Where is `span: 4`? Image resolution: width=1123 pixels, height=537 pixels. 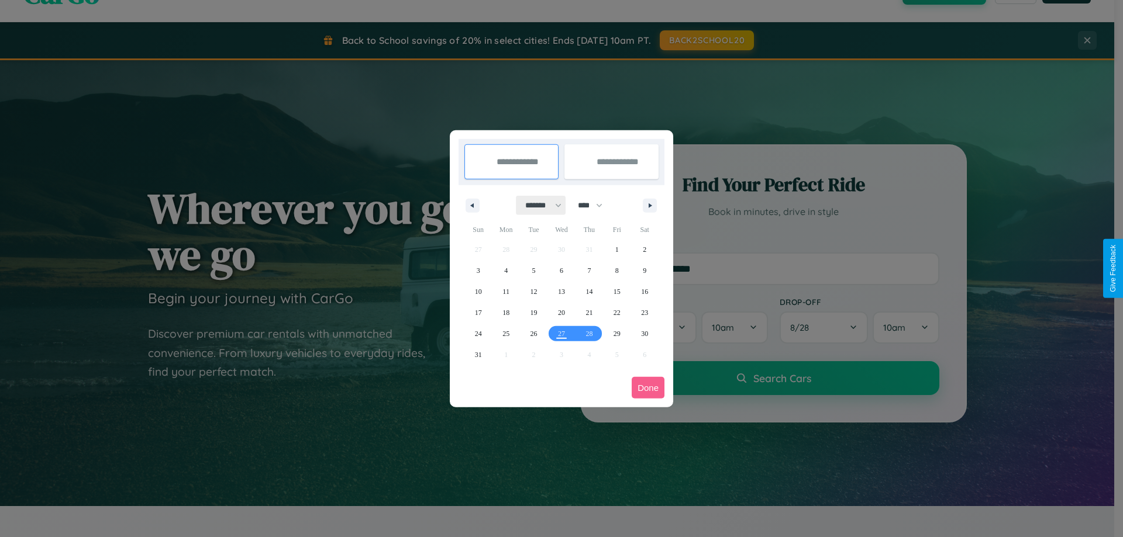 span: 4 is located at coordinates (506, 271).